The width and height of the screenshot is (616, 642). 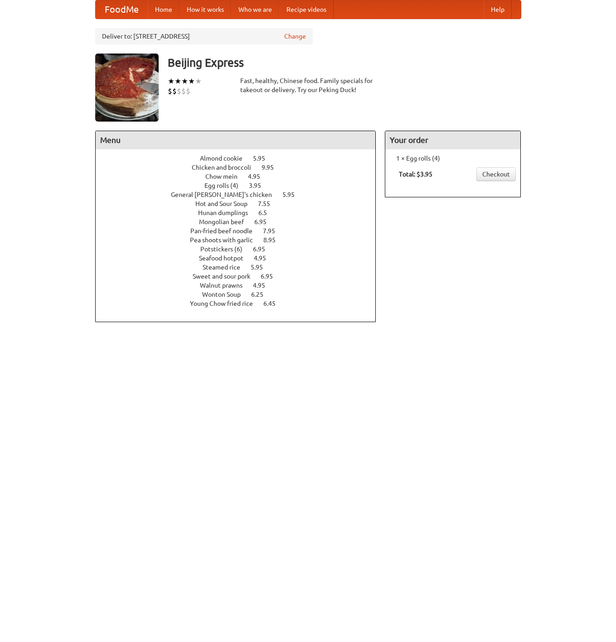 What do you see at coordinates (274, 240) in the screenshot?
I see `span: 8.95` at bounding box center [274, 240].